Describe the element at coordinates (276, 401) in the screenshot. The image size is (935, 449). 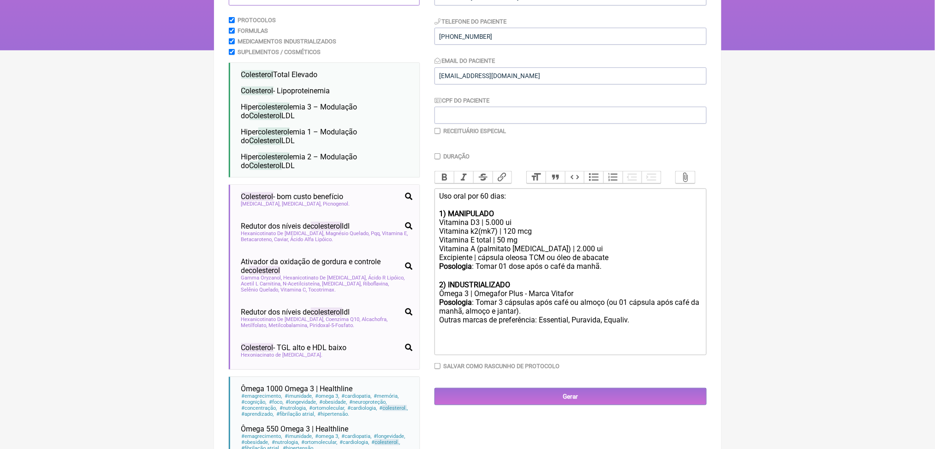
I see `span: foco` at that location.